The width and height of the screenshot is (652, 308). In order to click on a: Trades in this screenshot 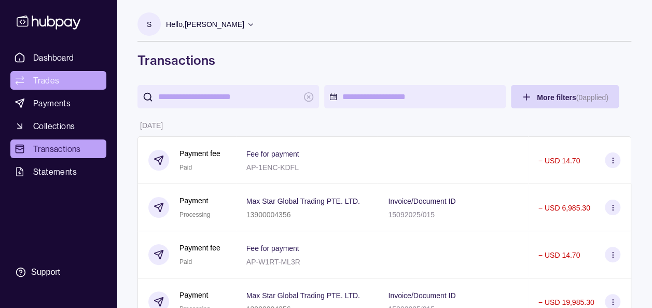, I will do `click(58, 80)`.